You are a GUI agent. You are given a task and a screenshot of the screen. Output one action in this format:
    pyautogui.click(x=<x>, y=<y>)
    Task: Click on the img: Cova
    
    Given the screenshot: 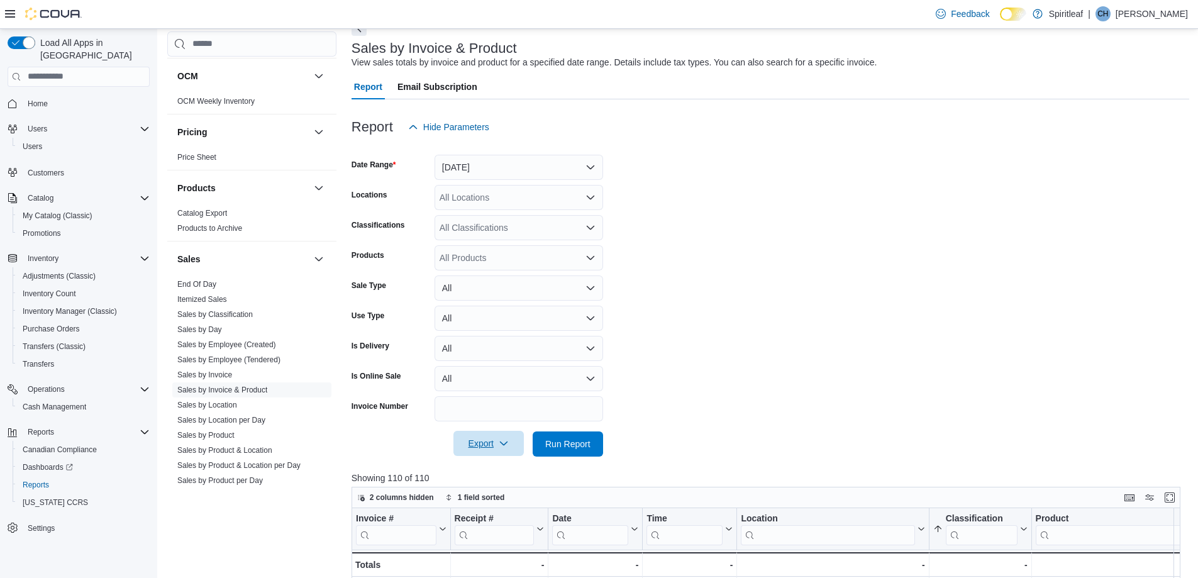 What is the action you would take?
    pyautogui.click(x=53, y=14)
    